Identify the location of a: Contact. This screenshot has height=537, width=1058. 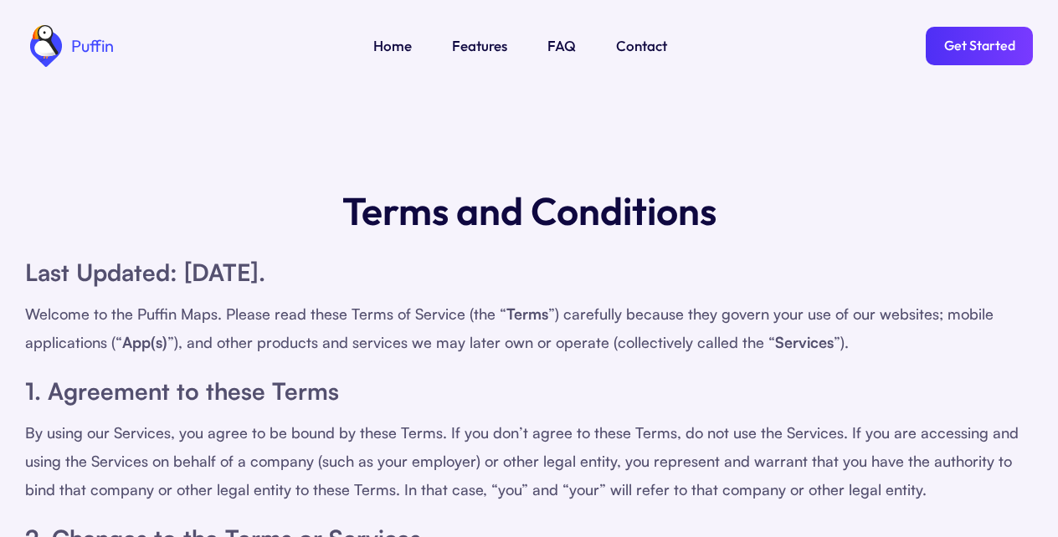
(641, 46).